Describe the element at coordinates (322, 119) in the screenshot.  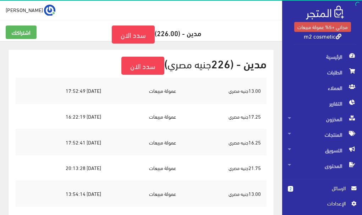
I see `a: المخزون` at that location.